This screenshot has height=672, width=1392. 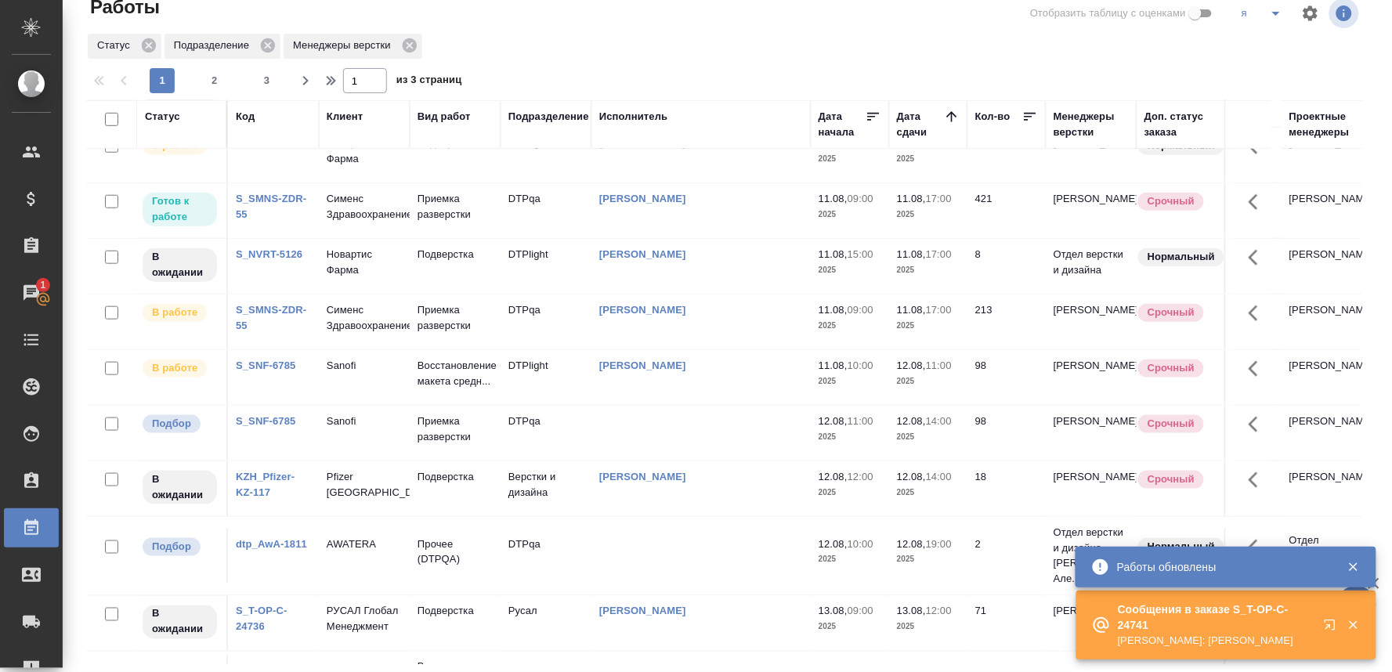 I want to click on div: Проектные менеджеры, so click(x=1327, y=125).